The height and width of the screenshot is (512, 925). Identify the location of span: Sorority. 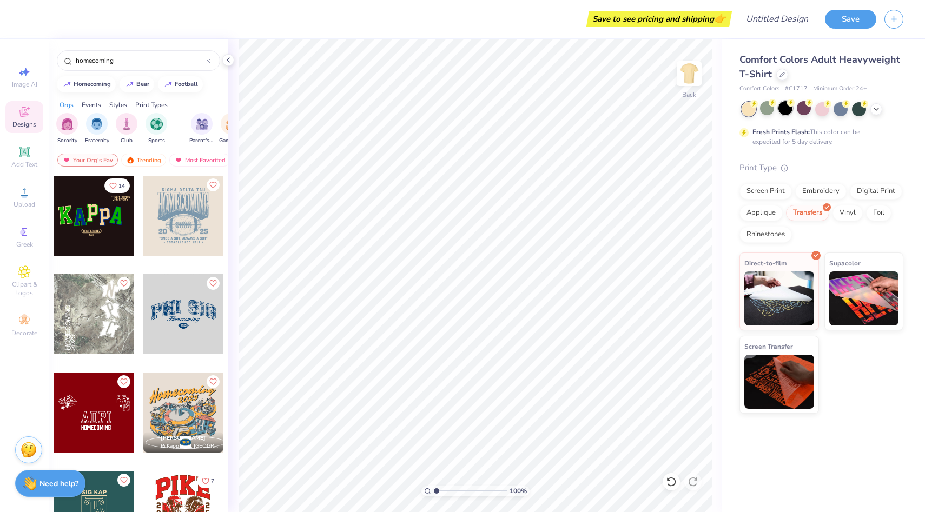
(67, 141).